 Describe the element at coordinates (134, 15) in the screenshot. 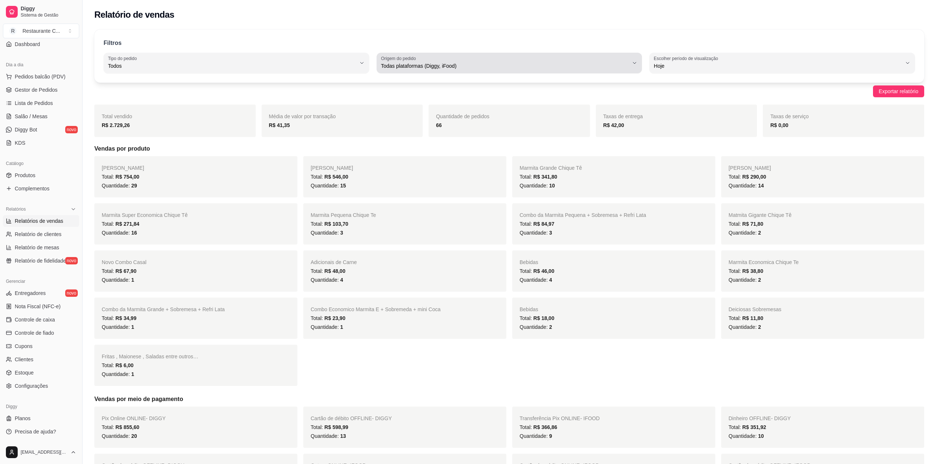

I see `h2: Relatório de vendas` at that location.